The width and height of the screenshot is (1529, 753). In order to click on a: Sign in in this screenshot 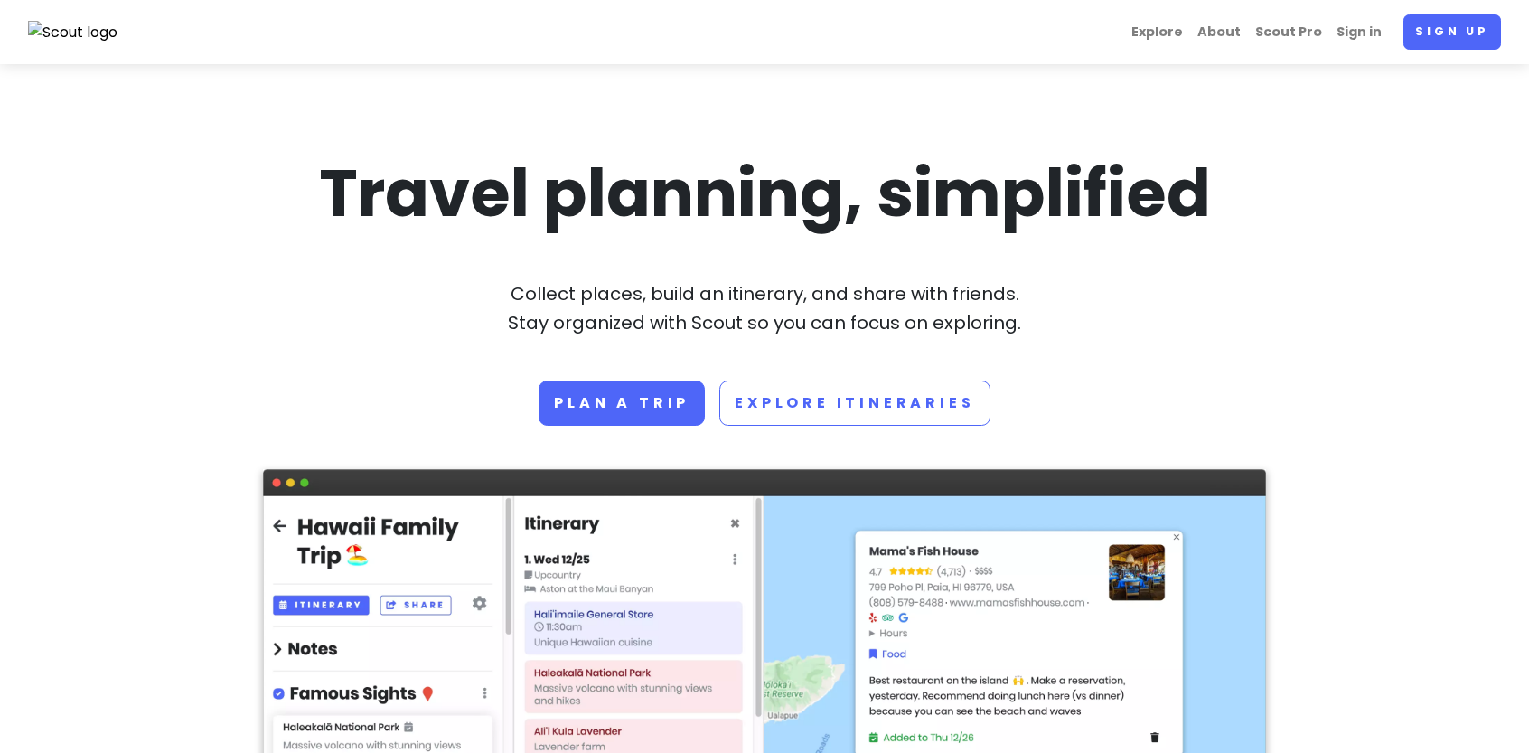, I will do `click(1359, 32)`.